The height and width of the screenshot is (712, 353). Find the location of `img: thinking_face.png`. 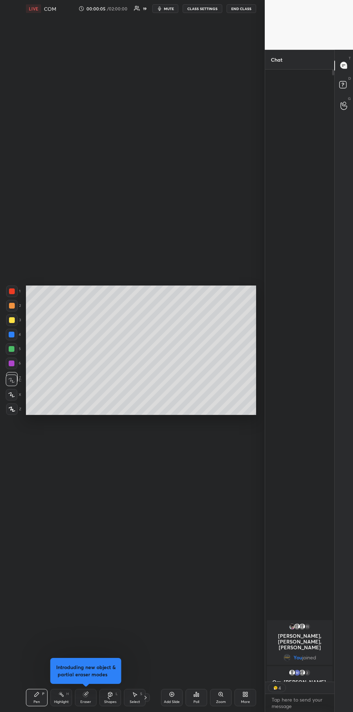

img: thinking_face.png is located at coordinates (276, 688).